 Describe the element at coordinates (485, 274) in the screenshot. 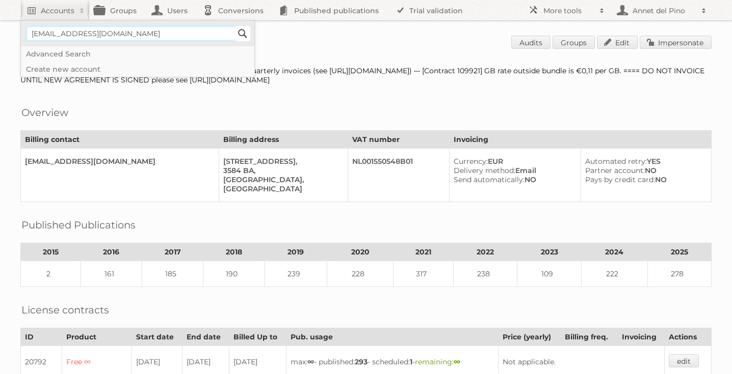

I see `td: 238` at that location.